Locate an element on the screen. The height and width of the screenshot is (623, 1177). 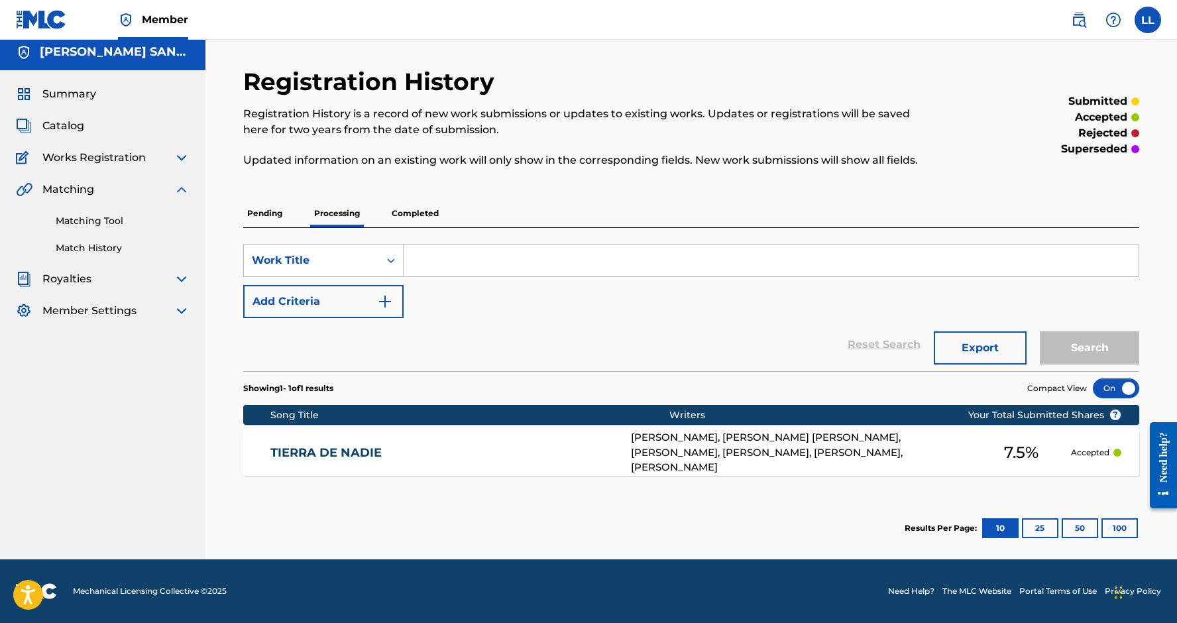
img: MLC Logo is located at coordinates (41, 19).